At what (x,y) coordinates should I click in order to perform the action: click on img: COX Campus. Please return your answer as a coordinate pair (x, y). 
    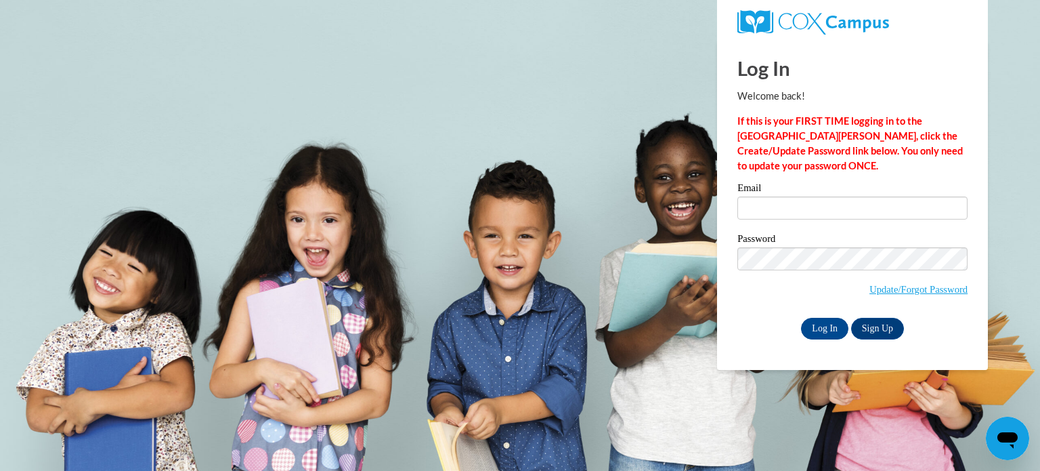
    Looking at the image, I should click on (813, 22).